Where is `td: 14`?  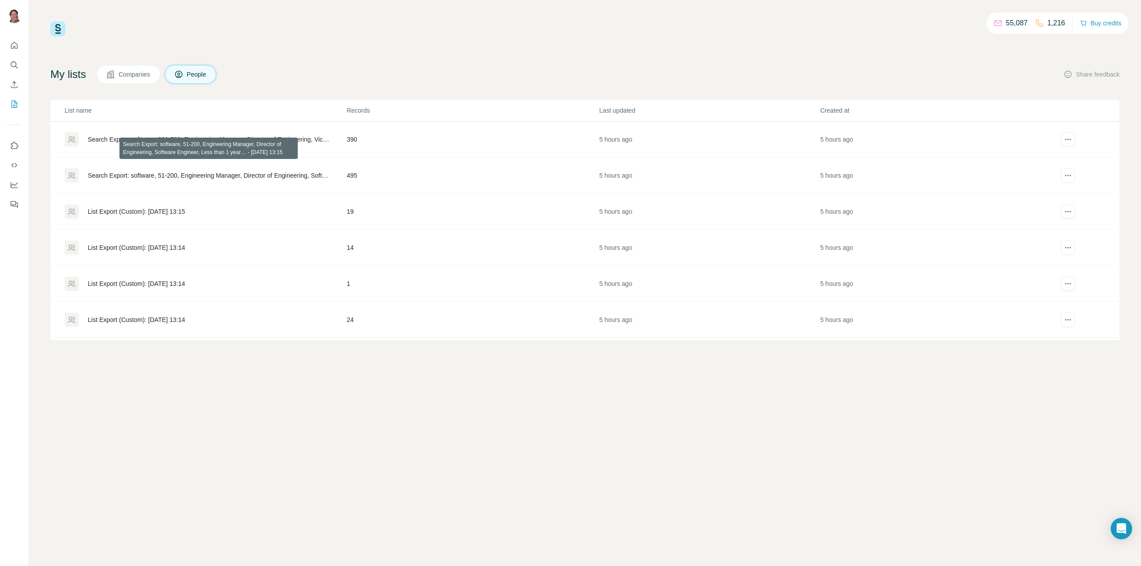
td: 14 is located at coordinates (472, 248).